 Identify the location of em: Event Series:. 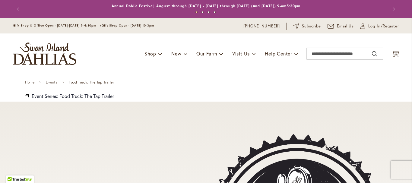
(27, 96).